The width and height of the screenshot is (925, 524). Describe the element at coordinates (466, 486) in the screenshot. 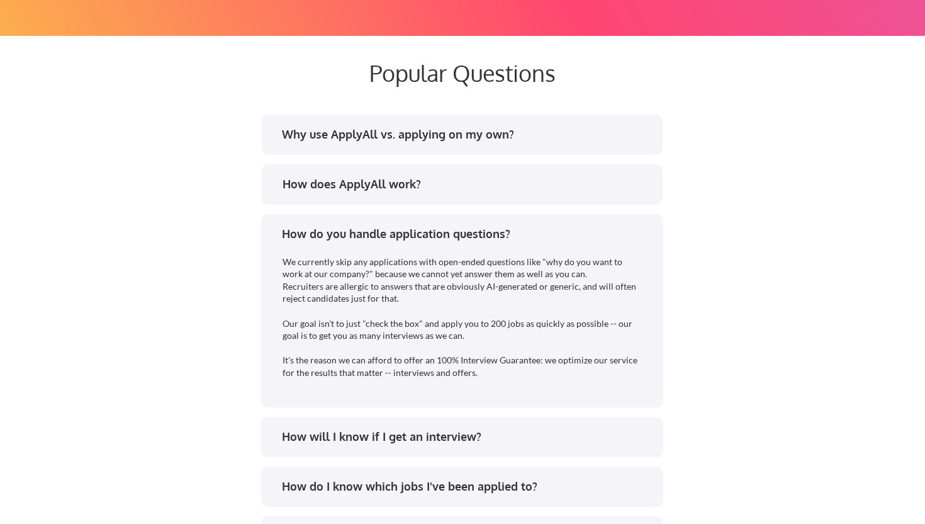

I see `div: How do I know which jobs I've been applied to?` at that location.